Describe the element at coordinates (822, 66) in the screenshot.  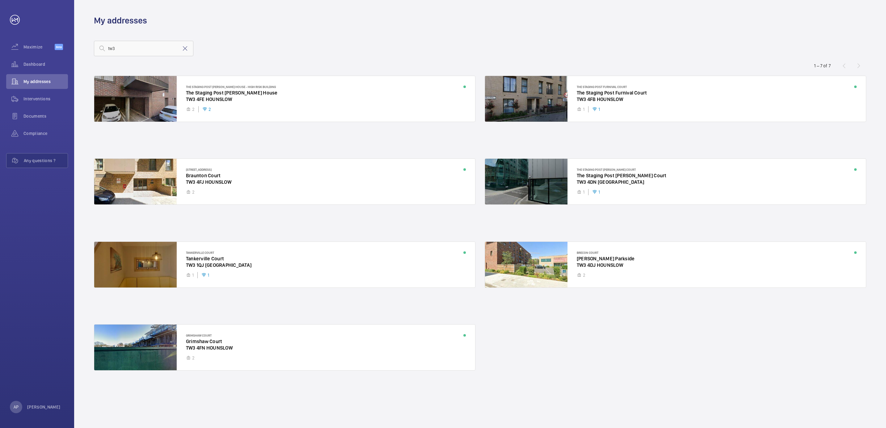
I see `div: 1 – 7 of 7` at that location.